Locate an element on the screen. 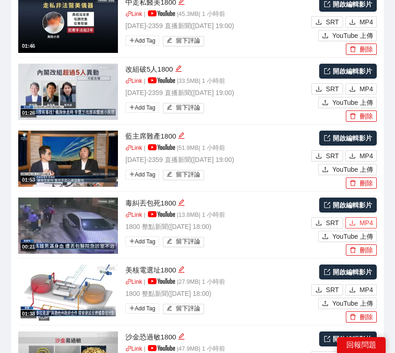 Image resolution: width=395 pixels, height=353 pixels. div: 01:46 is located at coordinates (29, 46).